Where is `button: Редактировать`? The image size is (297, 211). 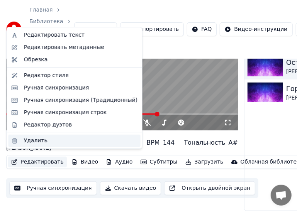
button: Редактировать is located at coordinates (37, 162).